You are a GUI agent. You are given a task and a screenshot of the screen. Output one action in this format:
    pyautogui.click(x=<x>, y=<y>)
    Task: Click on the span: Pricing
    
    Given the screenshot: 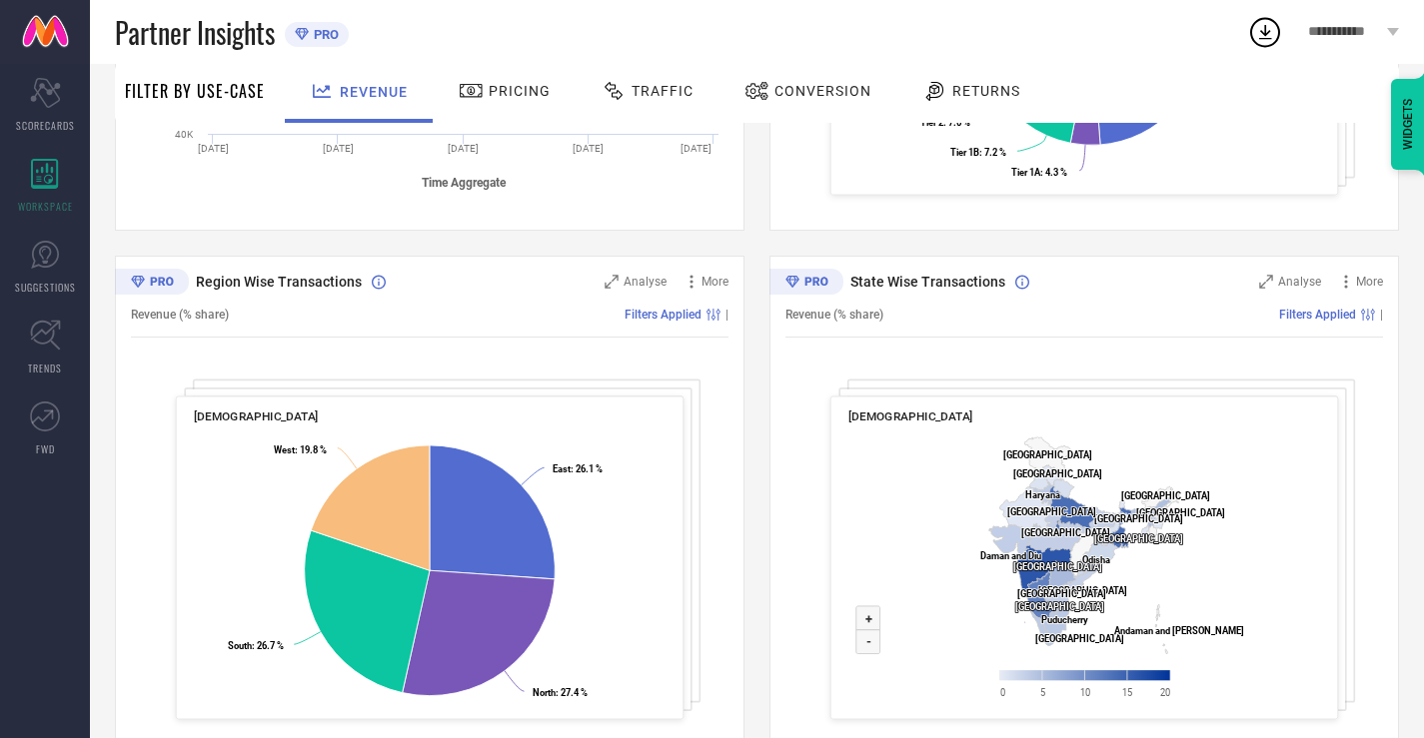 What is the action you would take?
    pyautogui.click(x=519, y=91)
    